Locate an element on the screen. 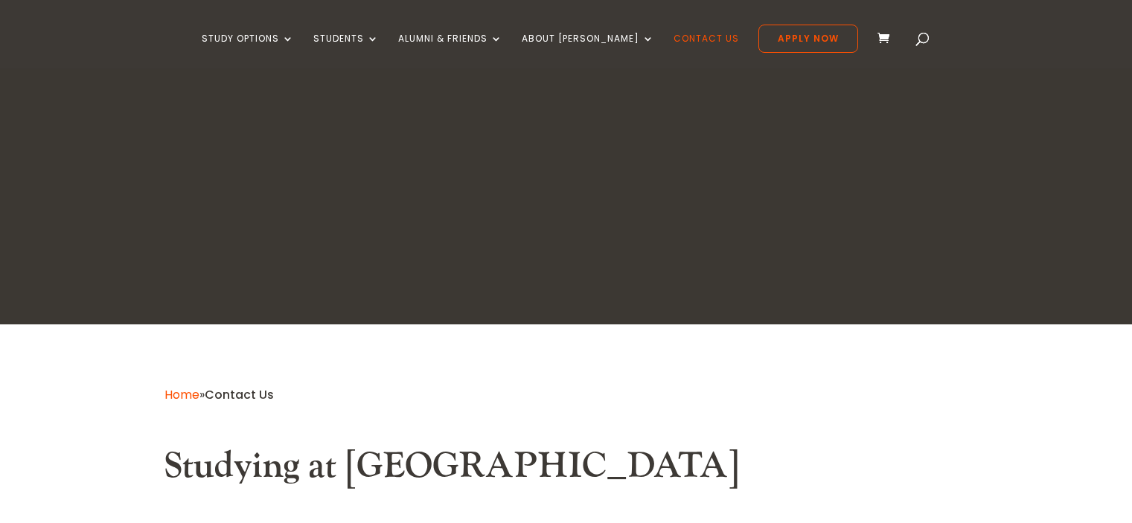 The height and width of the screenshot is (523, 1132). a: Students is located at coordinates (346, 51).